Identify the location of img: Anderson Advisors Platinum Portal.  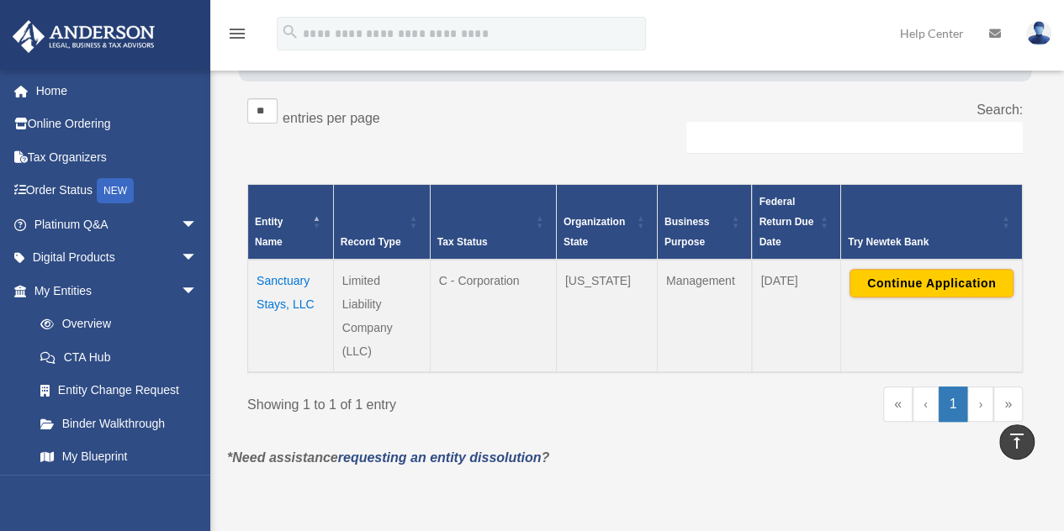
(83, 36).